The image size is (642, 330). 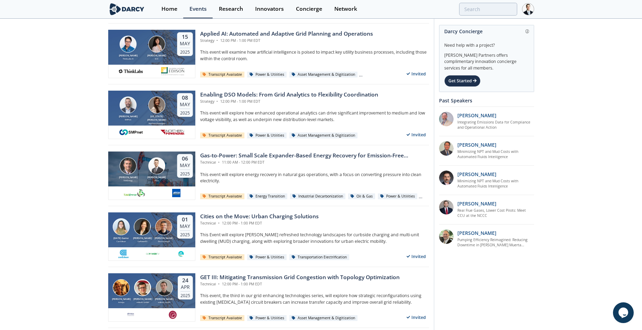 I want to click on div: Home, so click(x=169, y=9).